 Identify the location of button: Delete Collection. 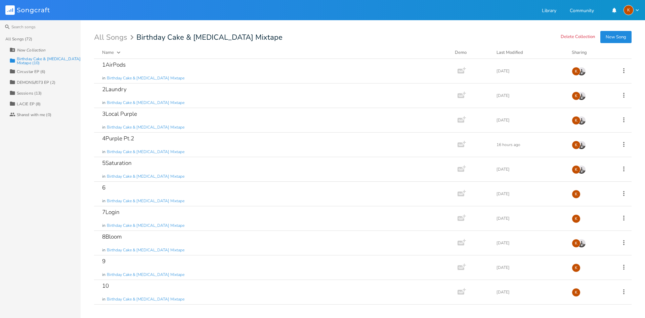
(578, 37).